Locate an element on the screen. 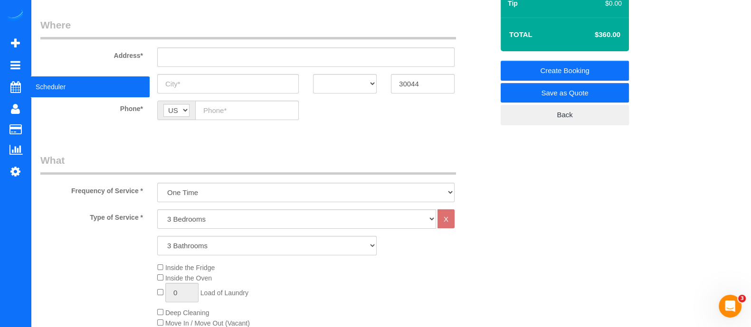 The image size is (751, 327). a: Save as Quote is located at coordinates (565, 93).